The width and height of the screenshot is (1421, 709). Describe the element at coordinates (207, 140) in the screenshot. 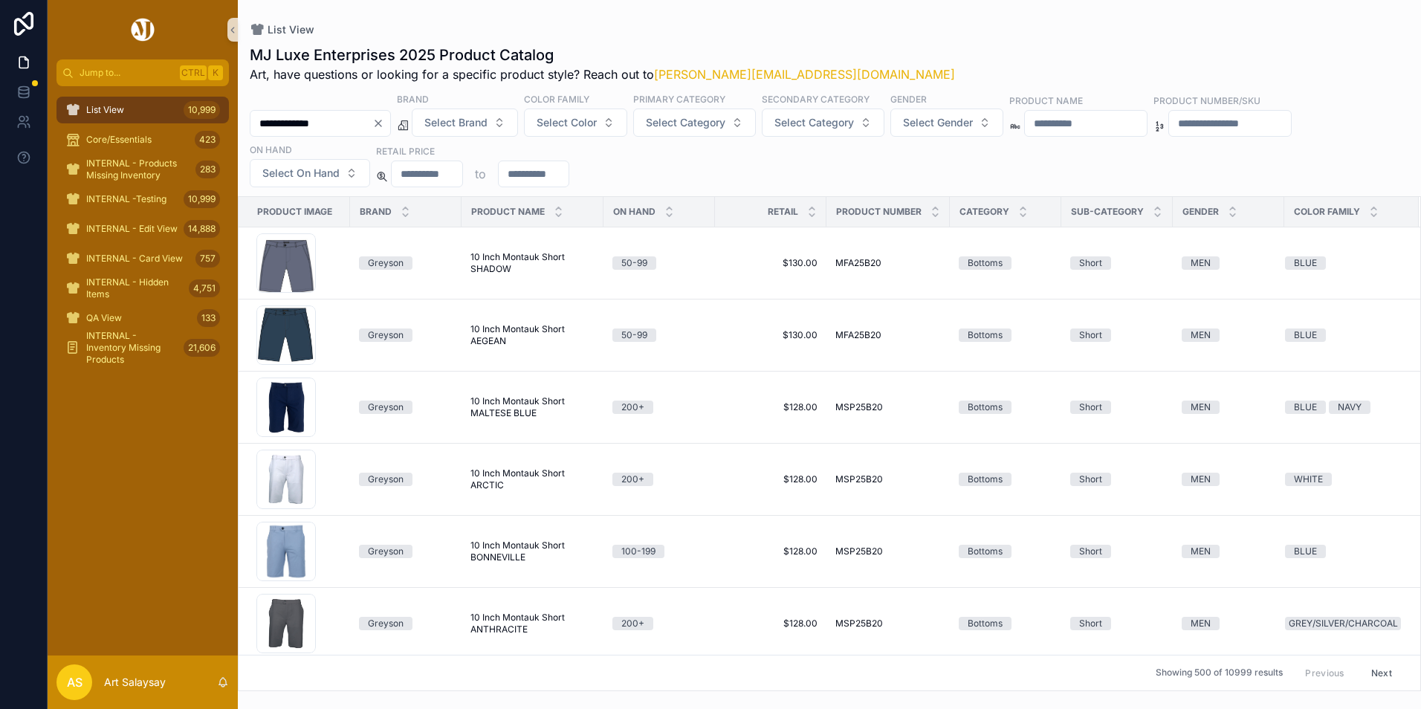

I see `div: 423` at that location.